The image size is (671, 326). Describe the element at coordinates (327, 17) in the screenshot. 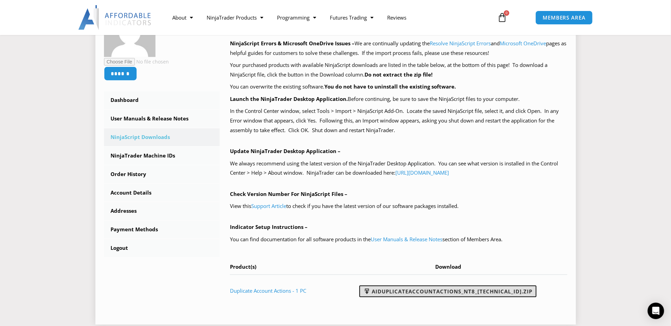

I see `nav: Menu` at that location.